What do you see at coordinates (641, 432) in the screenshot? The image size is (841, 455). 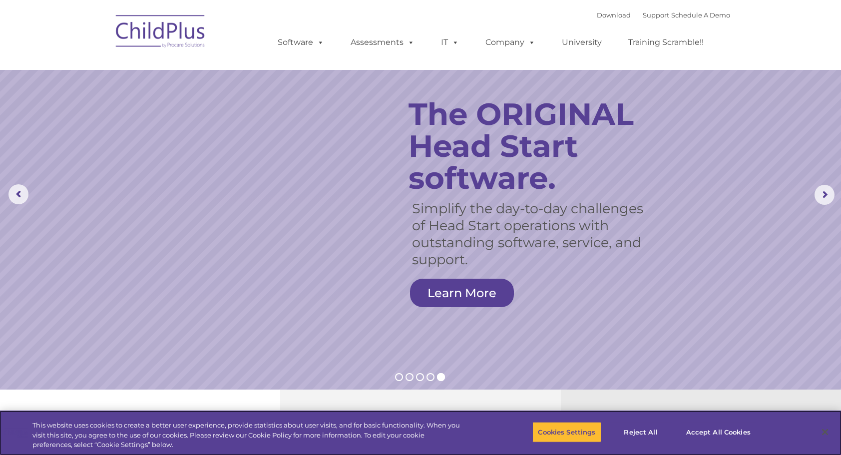 I see `button: Reject All` at bounding box center [641, 432].